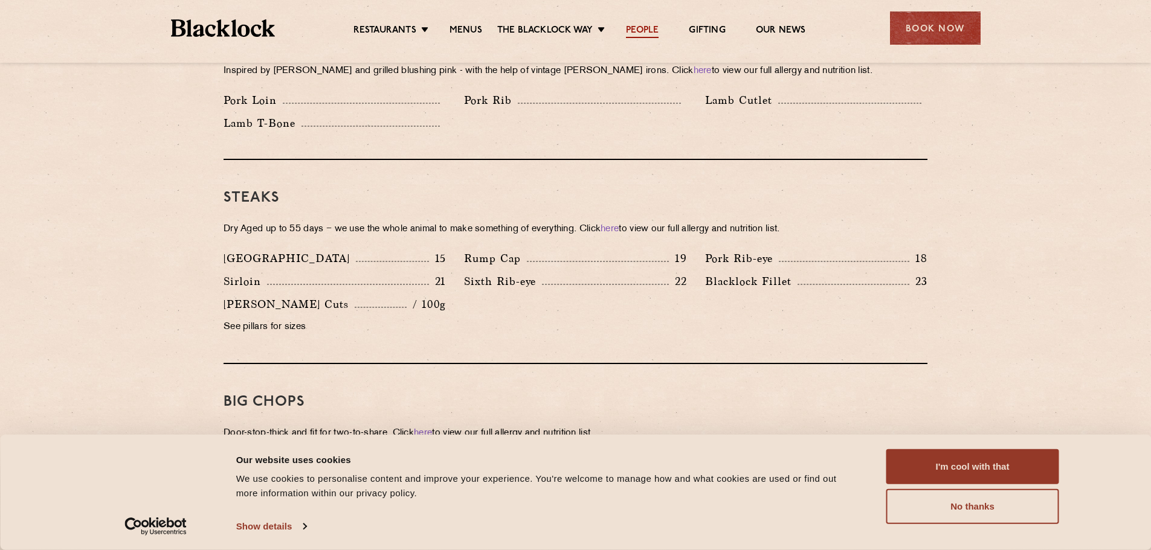  What do you see at coordinates (547, 460) in the screenshot?
I see `div: Our website uses cookies` at bounding box center [547, 460].